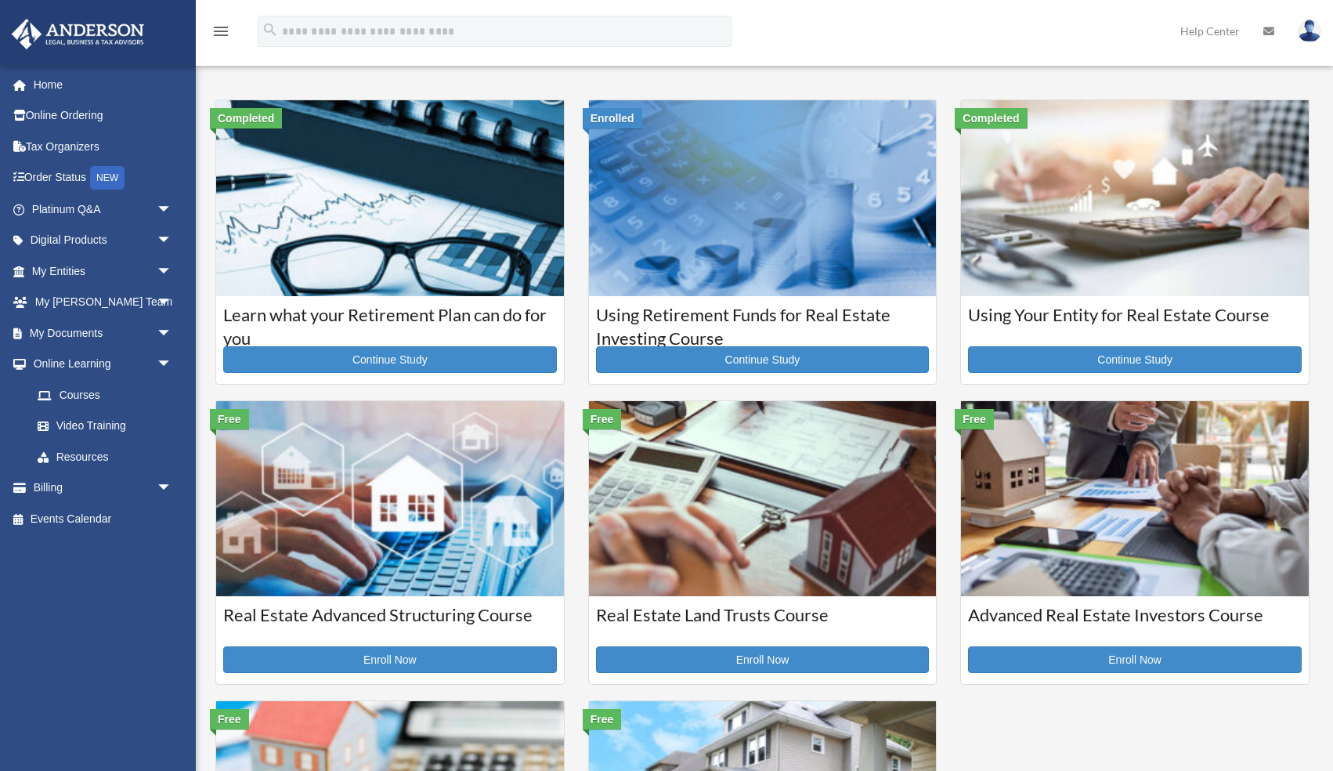 The height and width of the screenshot is (771, 1333). I want to click on i: search, so click(270, 30).